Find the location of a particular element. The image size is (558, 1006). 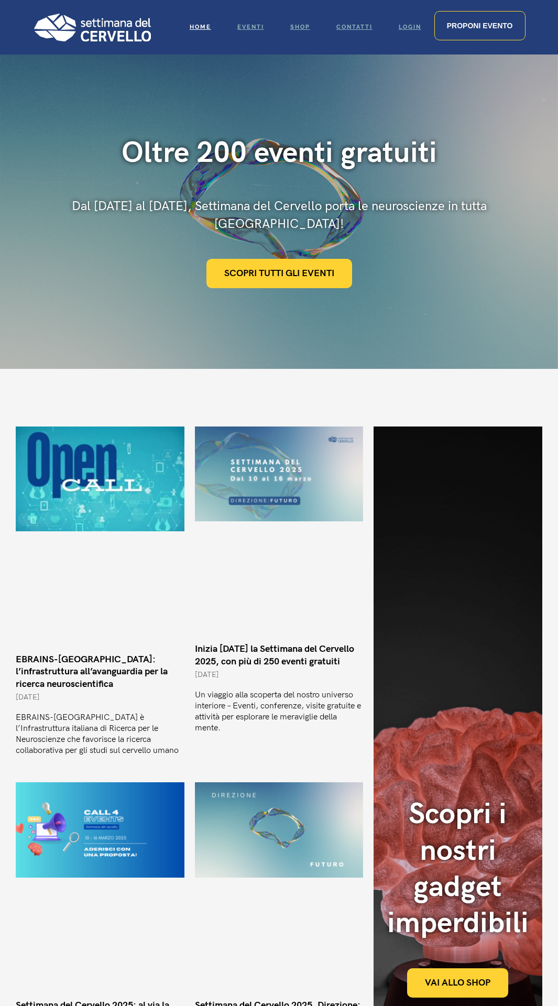

a: Vai allo shop is located at coordinates (458, 983).